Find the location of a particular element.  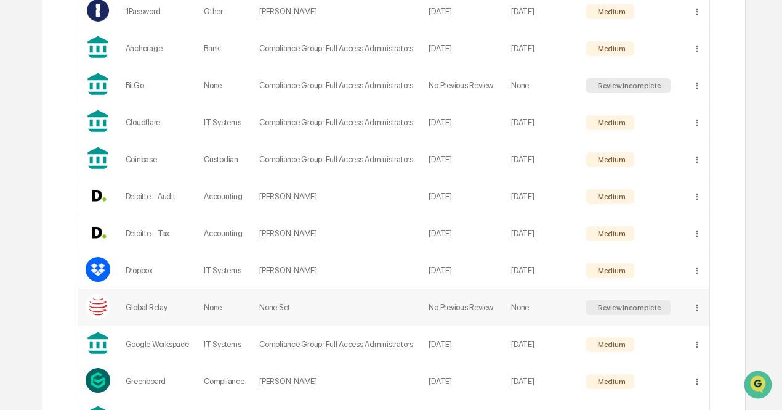

td: None Set is located at coordinates (336, 307).